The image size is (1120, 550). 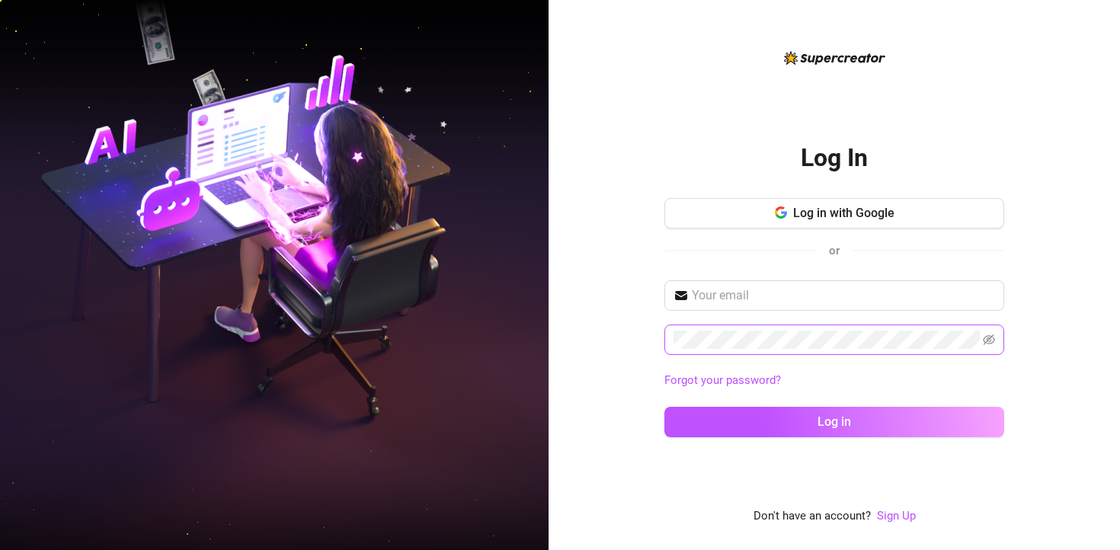 I want to click on span: or, so click(x=834, y=251).